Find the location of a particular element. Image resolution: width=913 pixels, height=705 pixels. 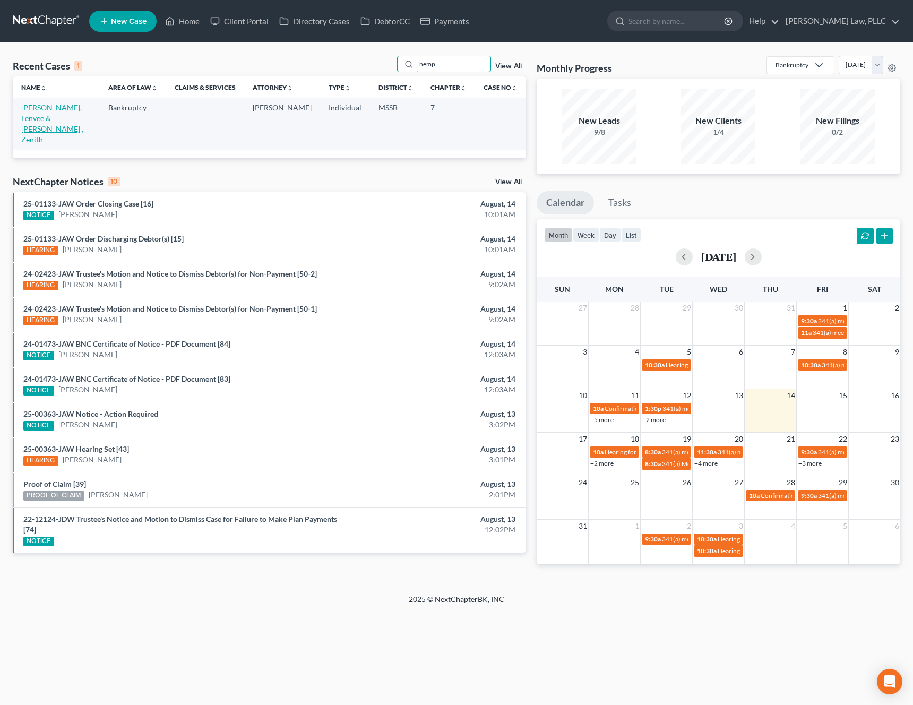

span: 4 is located at coordinates (793, 526).